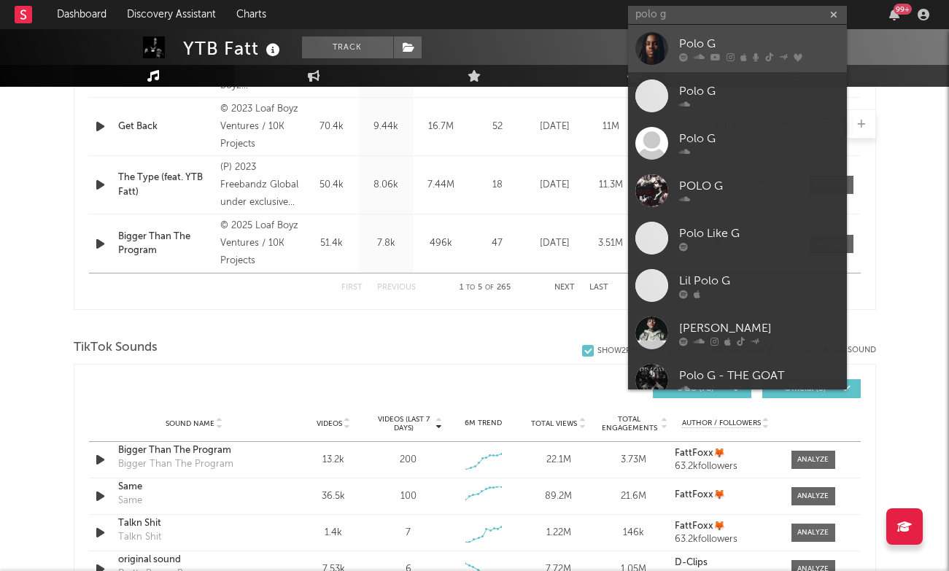  What do you see at coordinates (396, 287) in the screenshot?
I see `button: Previous` at bounding box center [396, 287].